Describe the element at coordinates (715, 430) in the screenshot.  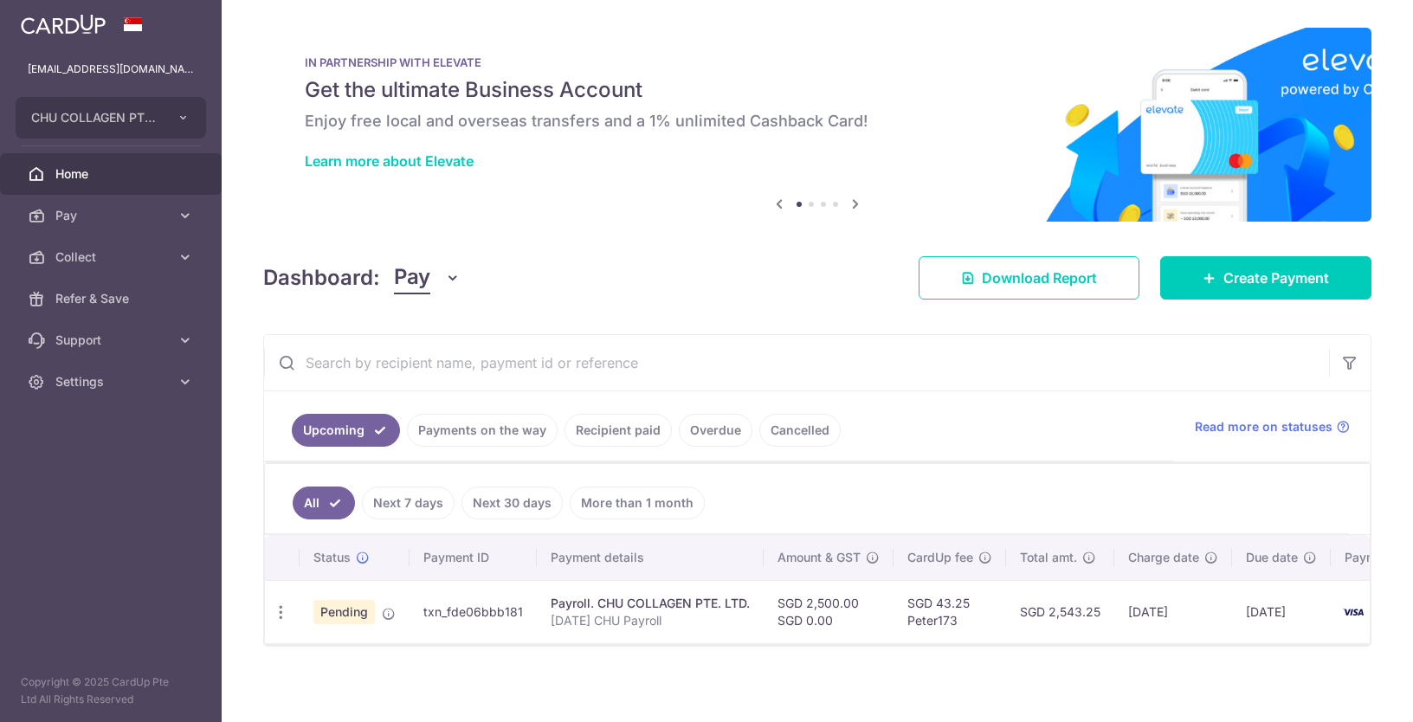
I see `a: Overdue` at that location.